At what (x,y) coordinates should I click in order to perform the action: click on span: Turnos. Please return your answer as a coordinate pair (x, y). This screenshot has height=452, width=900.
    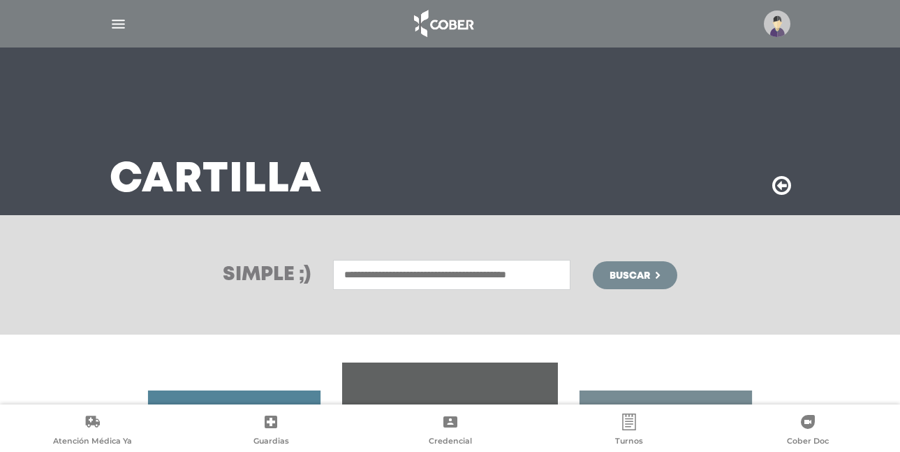
    Looking at the image, I should click on (629, 442).